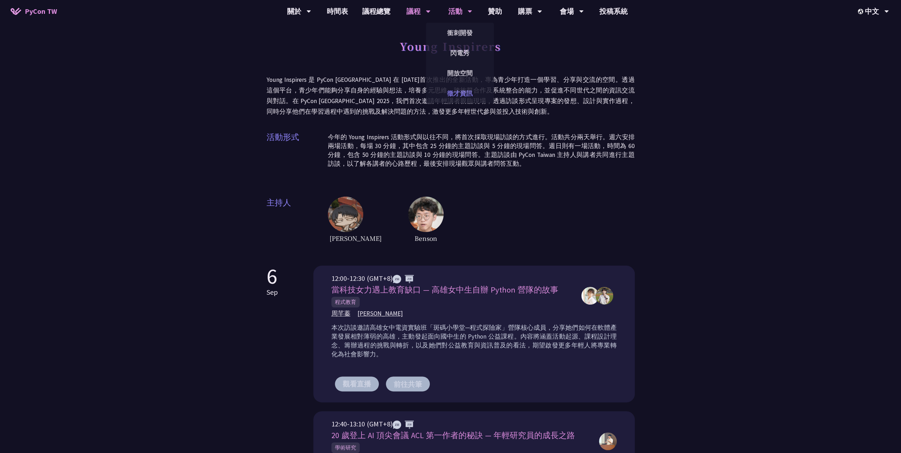 The width and height of the screenshot is (901, 453). I want to click on span: 周芊蓁, so click(341, 313).